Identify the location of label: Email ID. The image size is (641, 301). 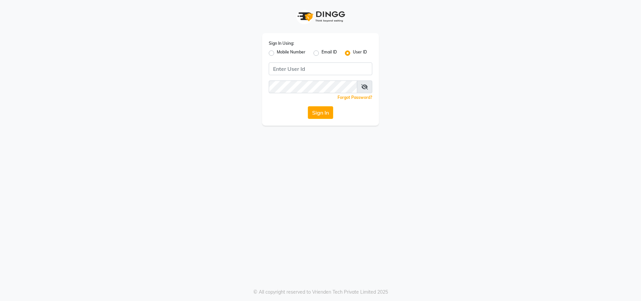
(329, 53).